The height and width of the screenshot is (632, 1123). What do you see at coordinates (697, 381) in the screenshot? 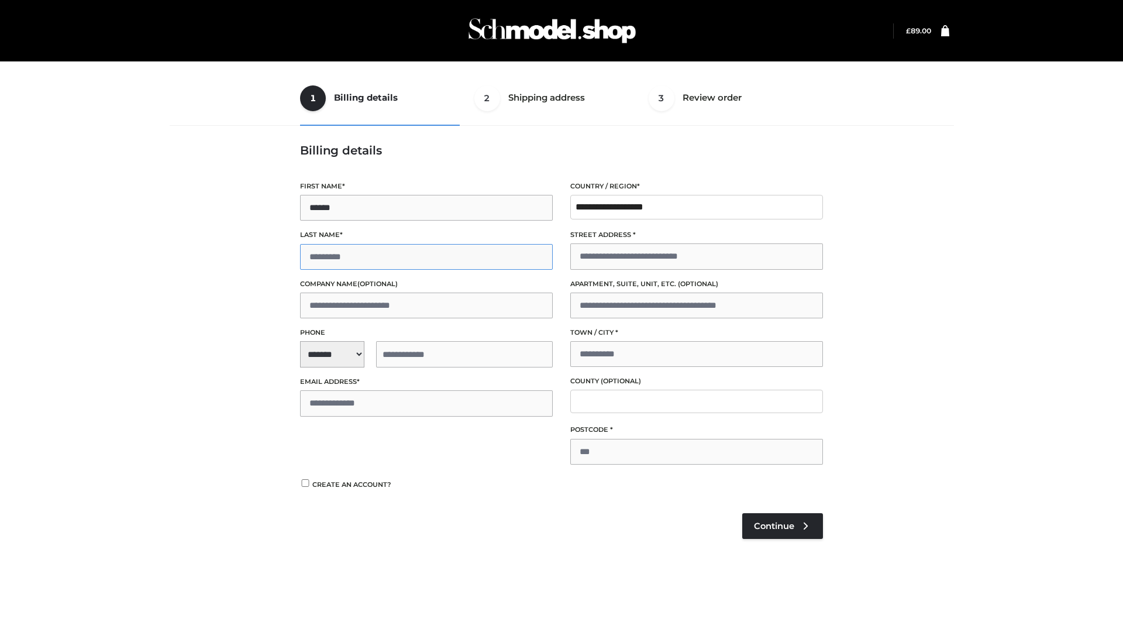
I see `label: County` at bounding box center [697, 381].